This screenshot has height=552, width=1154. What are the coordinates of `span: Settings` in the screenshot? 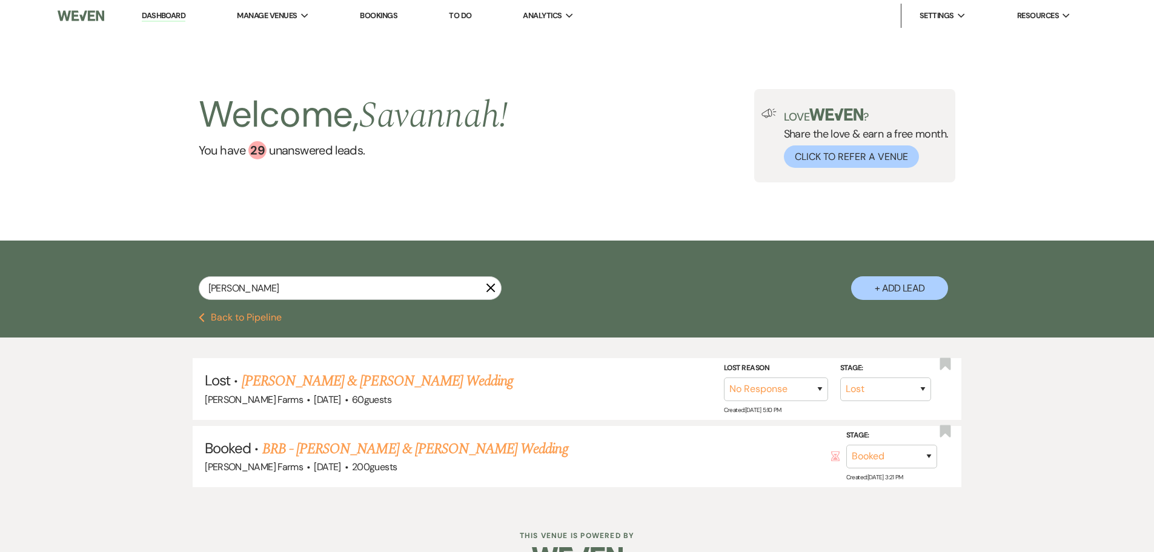 It's located at (937, 16).